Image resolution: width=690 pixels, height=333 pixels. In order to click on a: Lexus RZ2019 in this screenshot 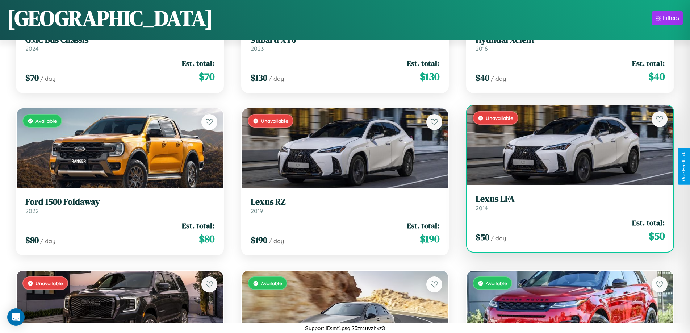, I will do `click(345, 205)`.